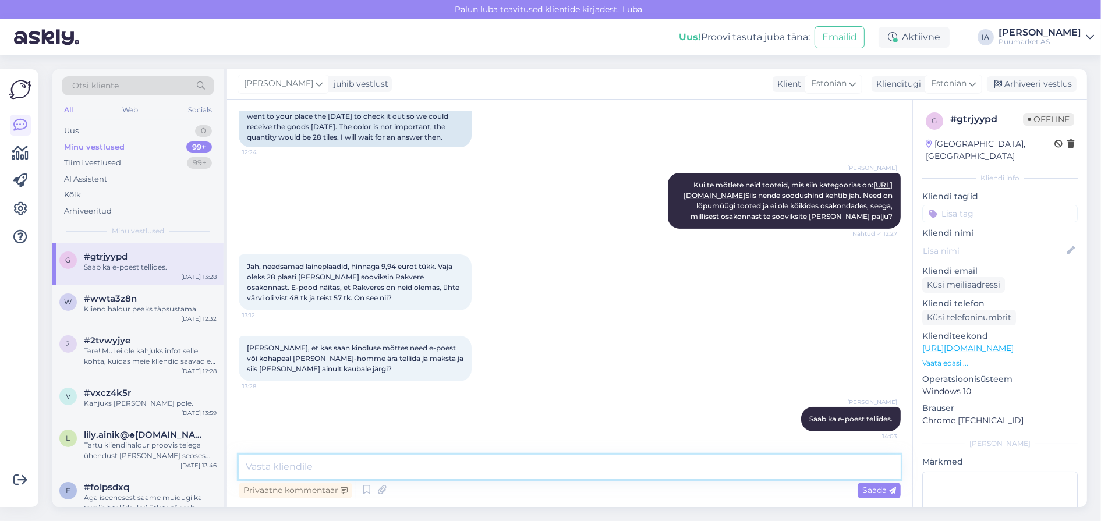 This screenshot has height=521, width=1101. What do you see at coordinates (999, 462) in the screenshot?
I see `p: Märkmed` at bounding box center [999, 462].